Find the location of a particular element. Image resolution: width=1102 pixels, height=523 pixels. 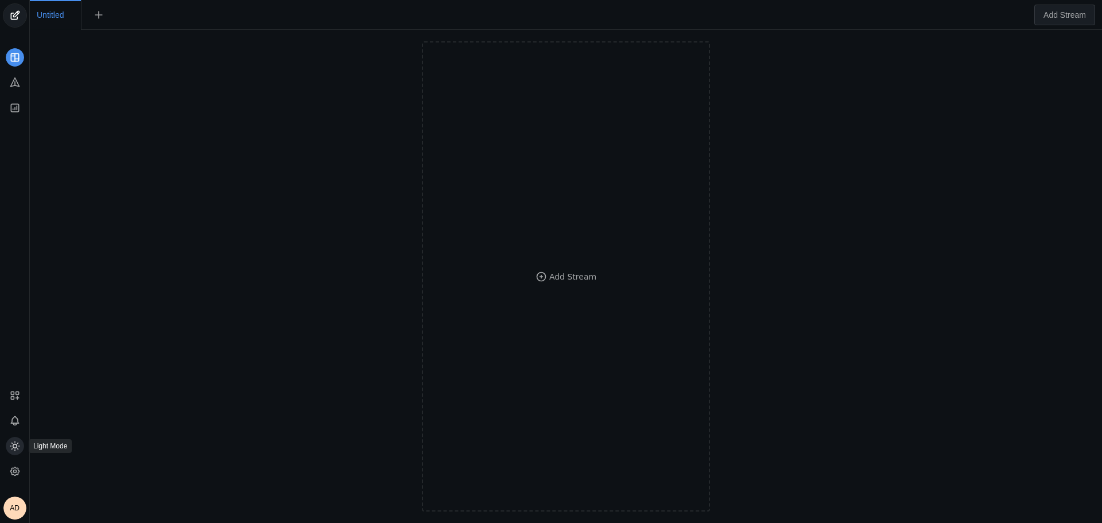

div: Add Stream is located at coordinates (573, 277).